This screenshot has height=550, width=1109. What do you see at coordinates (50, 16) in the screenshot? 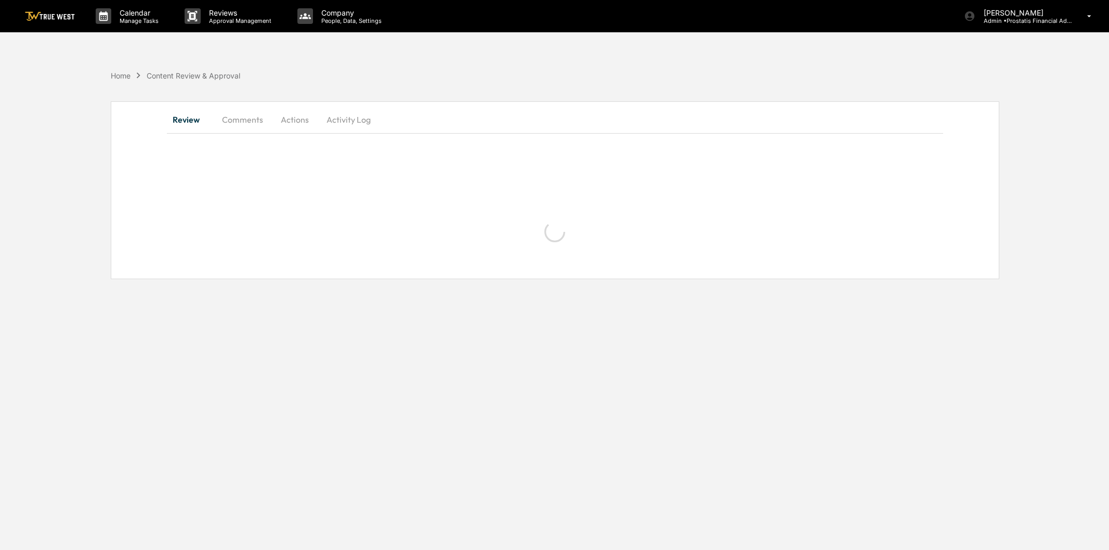
I see `img: logo` at bounding box center [50, 16].